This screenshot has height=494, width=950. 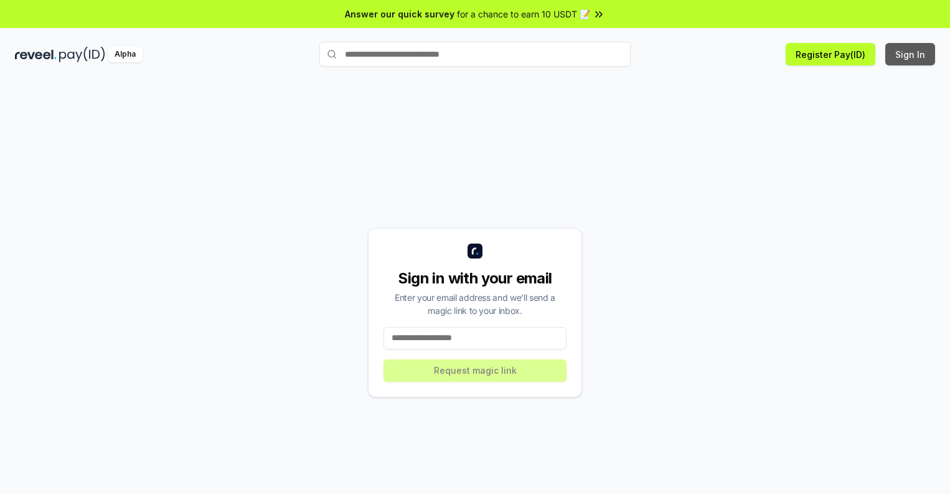 What do you see at coordinates (830, 54) in the screenshot?
I see `button: Register Pay(ID)` at bounding box center [830, 54].